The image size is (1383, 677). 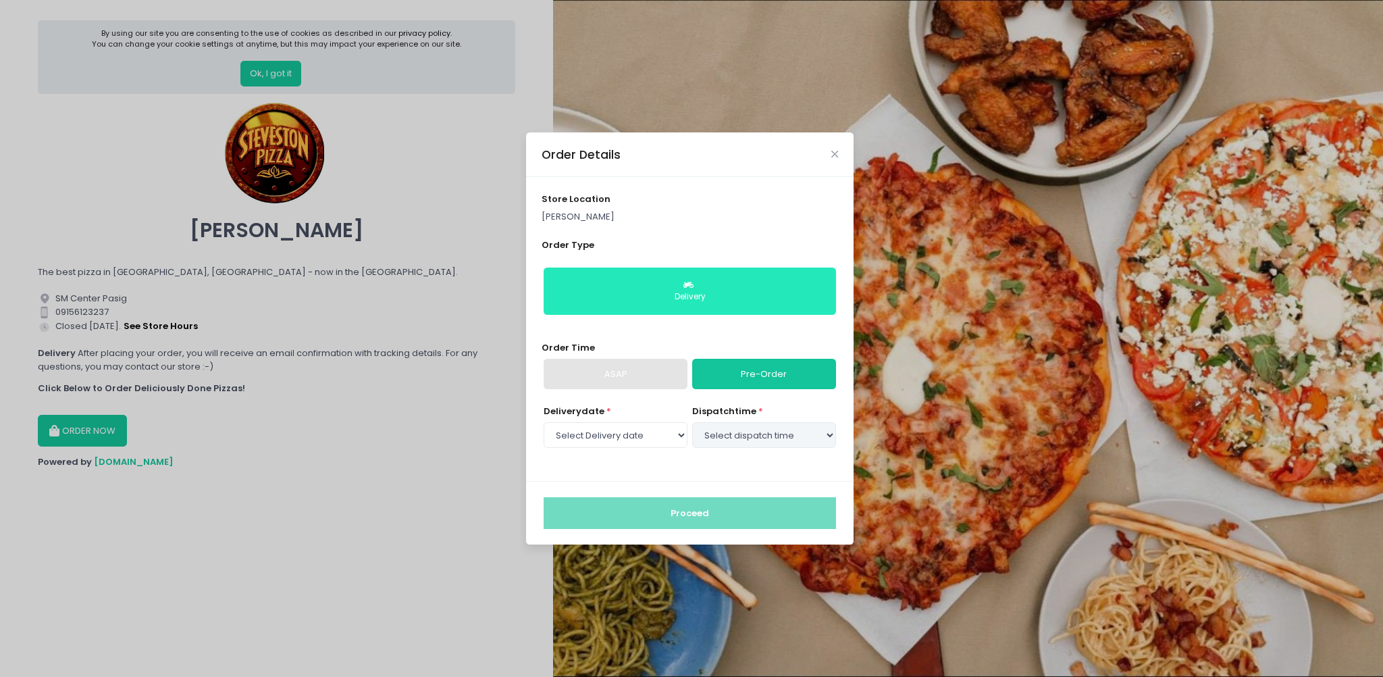 What do you see at coordinates (690, 513) in the screenshot?
I see `button: Proceed` at bounding box center [690, 513].